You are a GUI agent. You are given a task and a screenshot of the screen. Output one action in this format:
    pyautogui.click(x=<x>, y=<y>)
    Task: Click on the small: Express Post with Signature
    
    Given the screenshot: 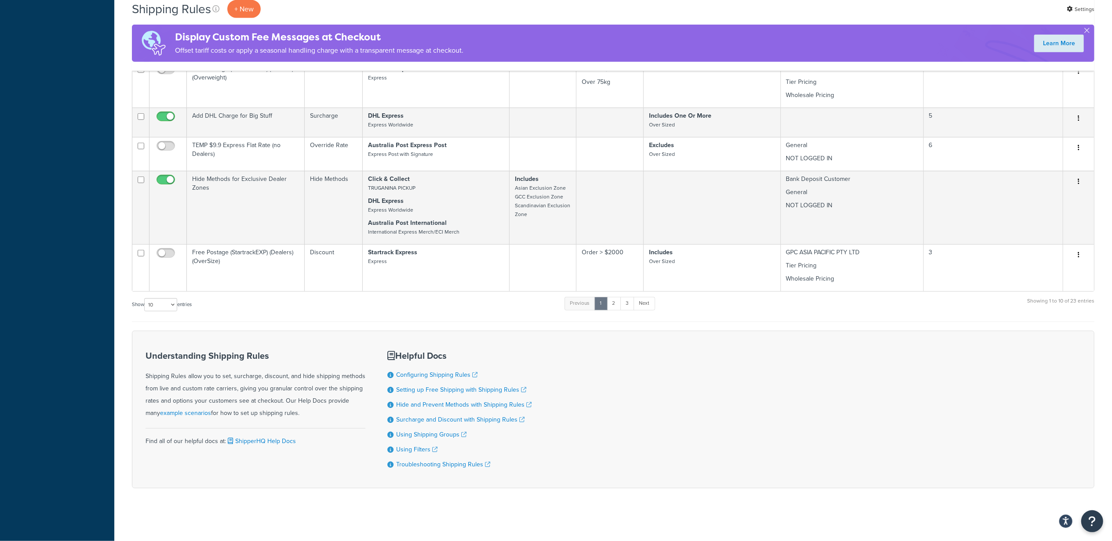 What is the action you would take?
    pyautogui.click(x=400, y=154)
    